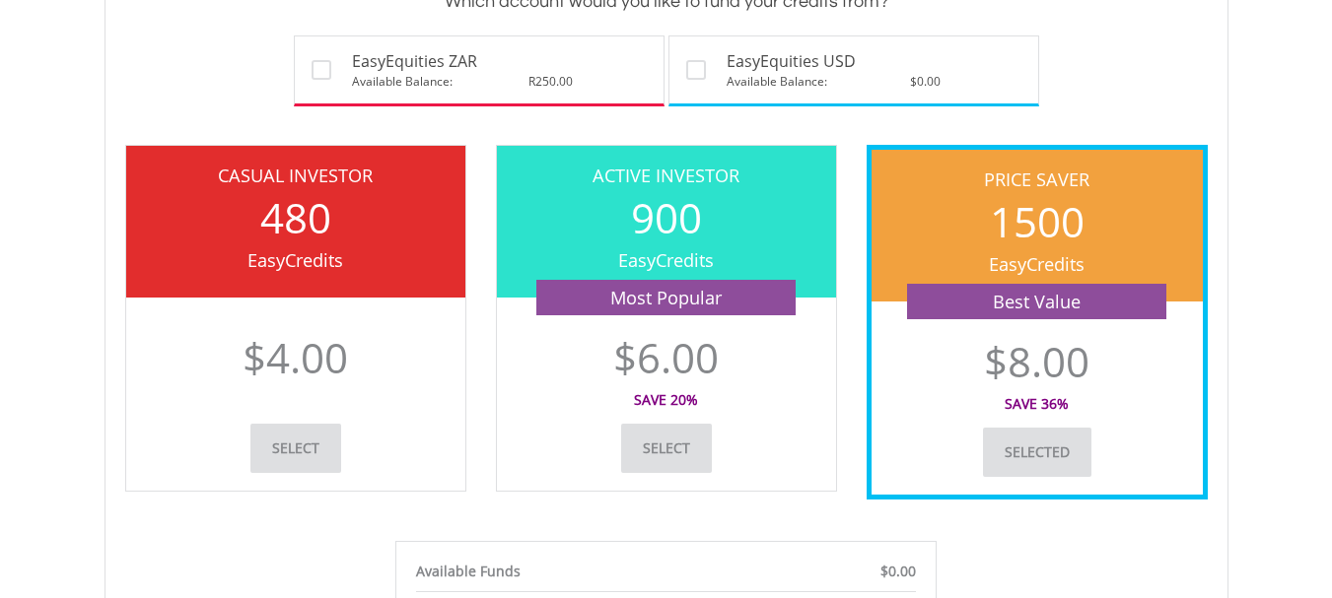  What do you see at coordinates (1037, 452) in the screenshot?
I see `a: selected` at bounding box center [1037, 452].